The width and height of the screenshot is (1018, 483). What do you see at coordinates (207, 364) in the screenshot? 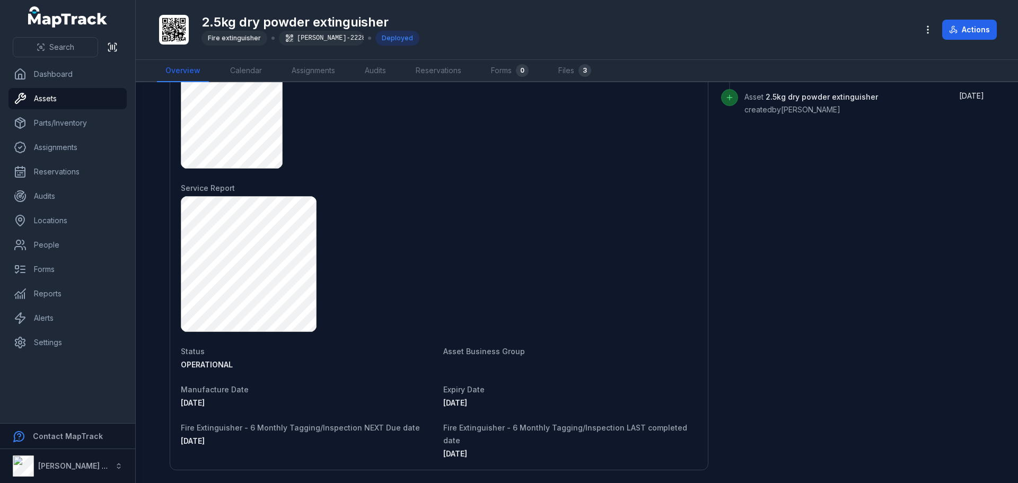
I see `span: OPERATIONAL` at bounding box center [207, 364].